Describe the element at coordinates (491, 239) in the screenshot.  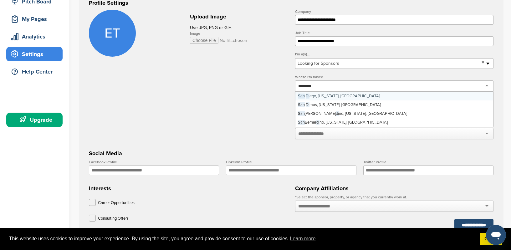
I see `a: dismiss cookie message` at that location.